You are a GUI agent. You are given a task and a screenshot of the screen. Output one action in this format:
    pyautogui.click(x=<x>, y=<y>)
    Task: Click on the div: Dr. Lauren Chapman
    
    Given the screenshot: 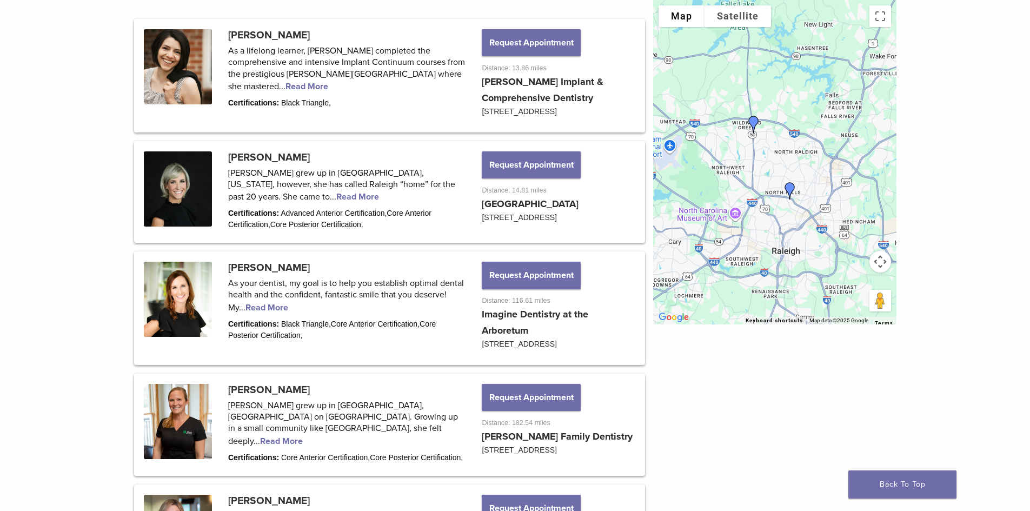 What is the action you would take?
    pyautogui.click(x=754, y=124)
    